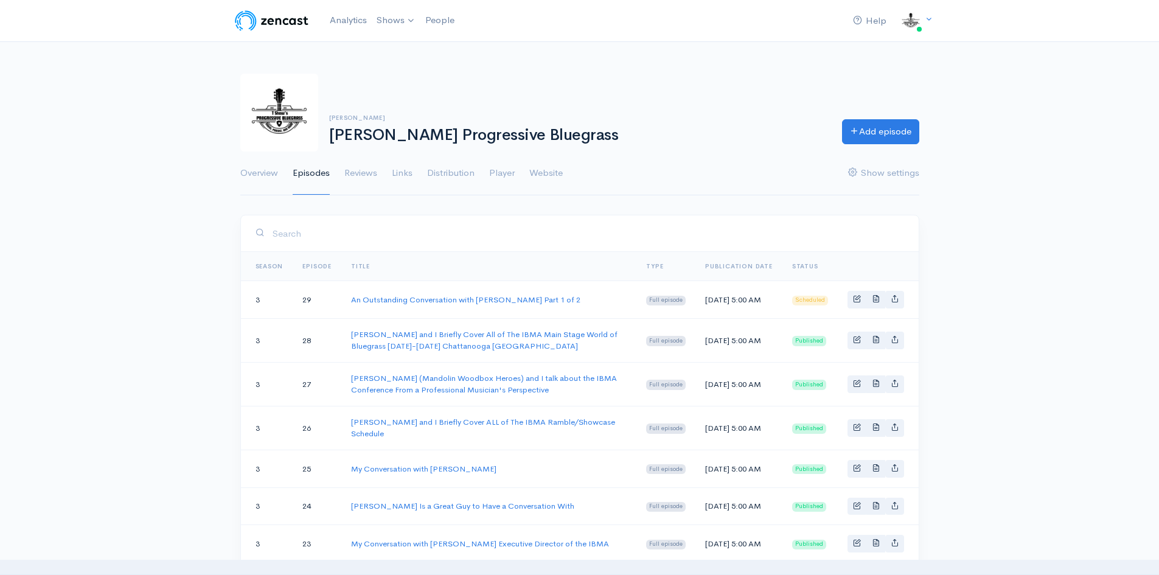  What do you see at coordinates (805, 266) in the screenshot?
I see `span: Status` at bounding box center [805, 266].